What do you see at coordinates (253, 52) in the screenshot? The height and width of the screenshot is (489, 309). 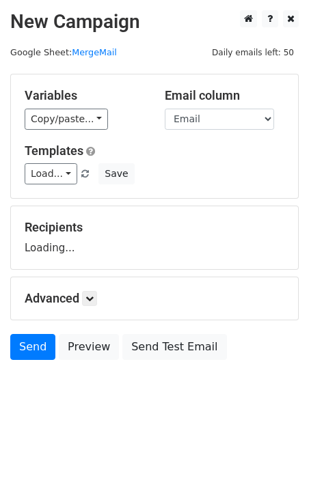 I see `a: Daily emails left: 50` at bounding box center [253, 52].